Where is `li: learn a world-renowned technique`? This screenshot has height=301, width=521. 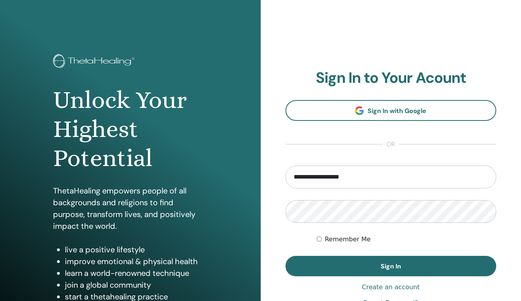 li: learn a world-renowned technique is located at coordinates (136, 273).